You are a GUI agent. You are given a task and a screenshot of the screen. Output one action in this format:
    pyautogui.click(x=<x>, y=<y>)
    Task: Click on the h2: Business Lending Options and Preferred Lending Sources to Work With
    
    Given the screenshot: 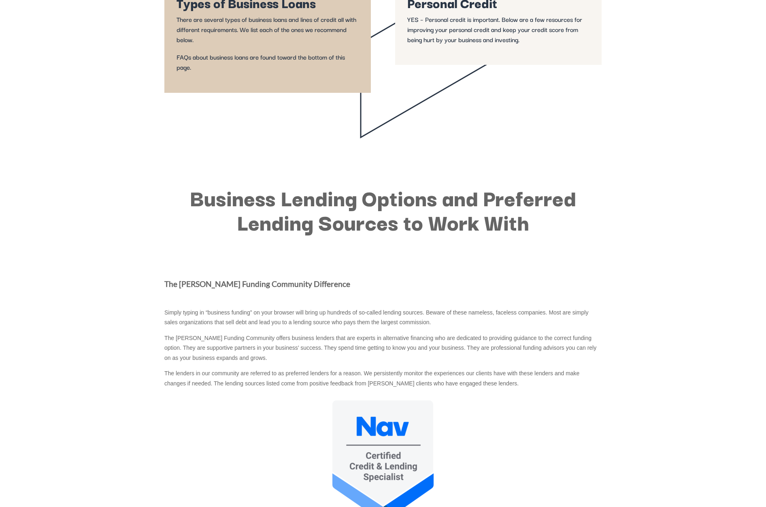 What is the action you would take?
    pyautogui.click(x=383, y=211)
    